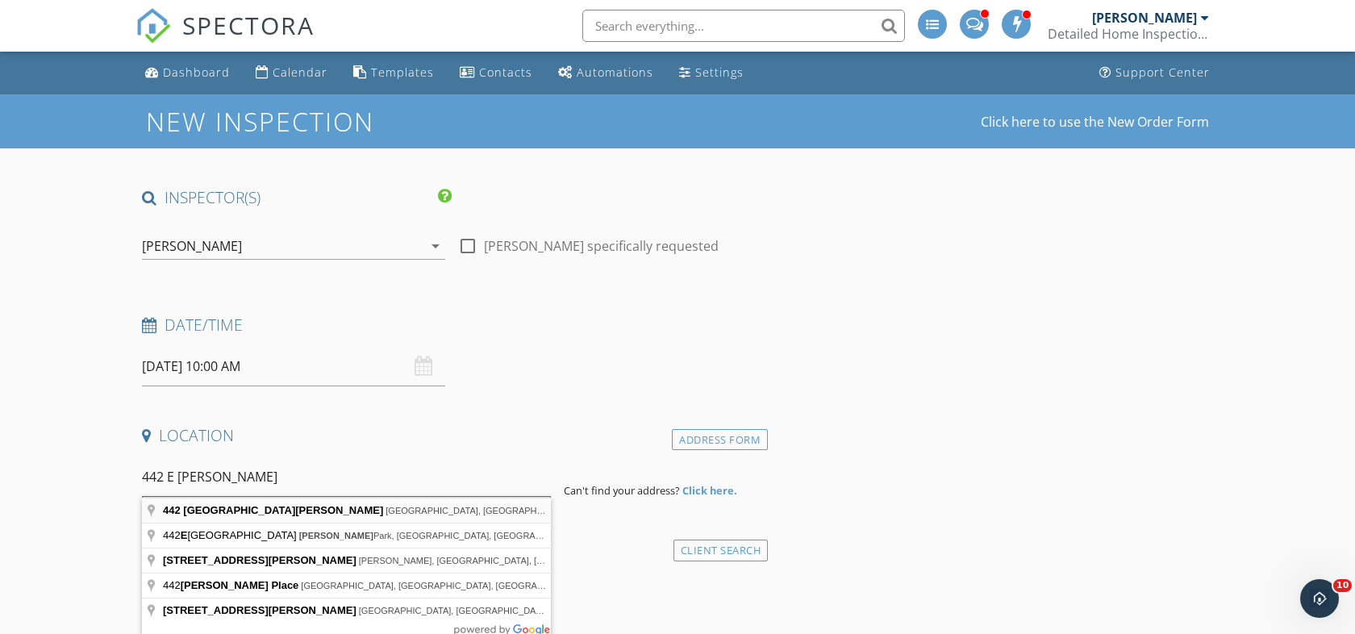 Image resolution: width=1355 pixels, height=634 pixels. What do you see at coordinates (506, 72) in the screenshot?
I see `div: Contacts` at bounding box center [506, 72].